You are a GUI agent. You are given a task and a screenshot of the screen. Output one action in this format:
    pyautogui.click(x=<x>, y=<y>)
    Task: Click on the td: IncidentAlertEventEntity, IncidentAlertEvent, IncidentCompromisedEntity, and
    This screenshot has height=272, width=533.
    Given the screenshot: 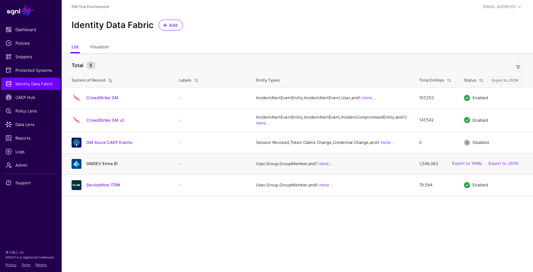 What is the action you would take?
    pyautogui.click(x=331, y=120)
    